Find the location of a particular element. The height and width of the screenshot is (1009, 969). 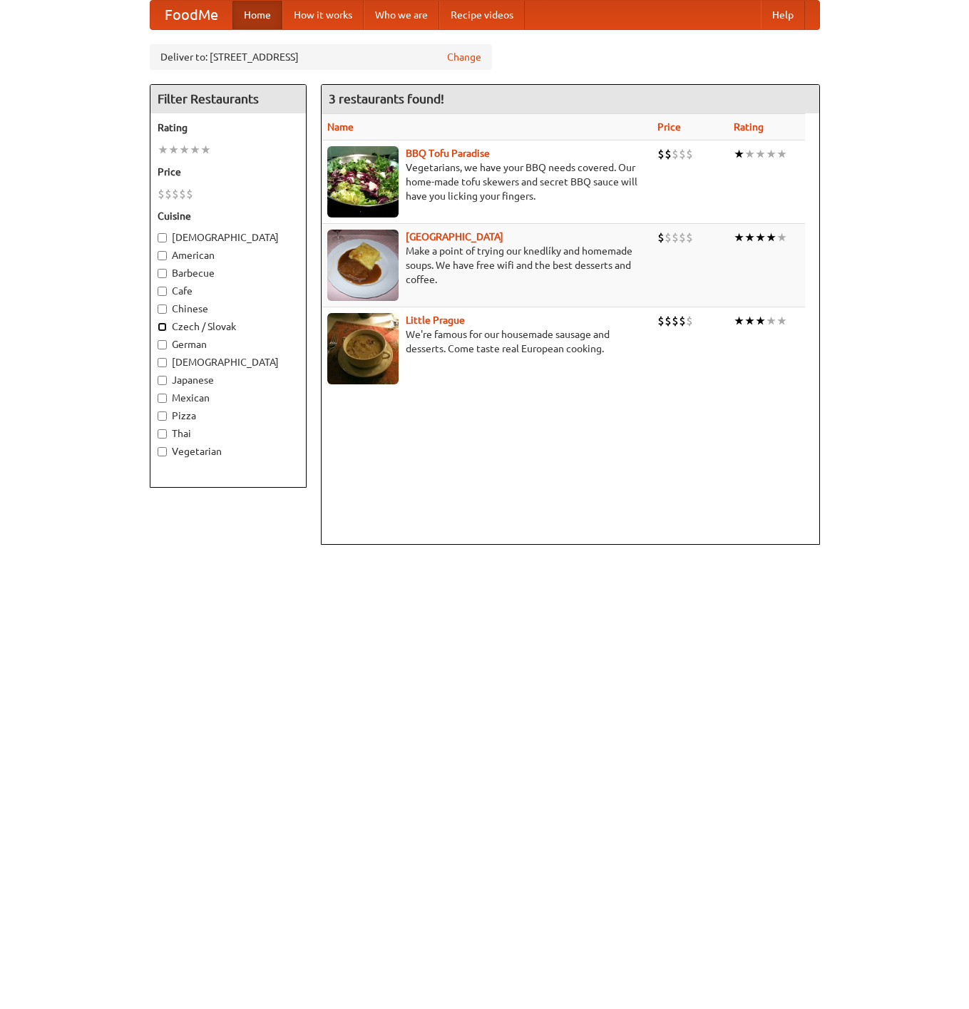

label: Pizza is located at coordinates (228, 416).